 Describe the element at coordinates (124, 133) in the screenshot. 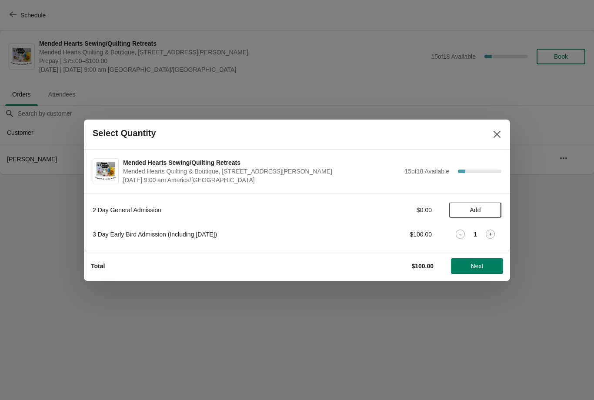

I see `h2: Select Quantity` at that location.